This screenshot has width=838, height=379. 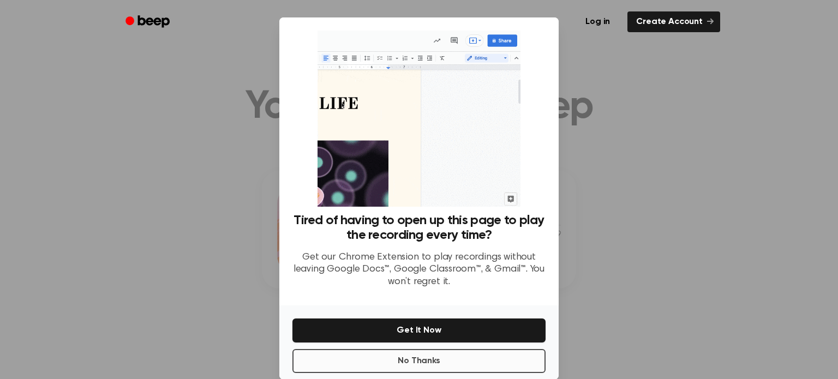 I want to click on a: Log in, so click(x=597, y=22).